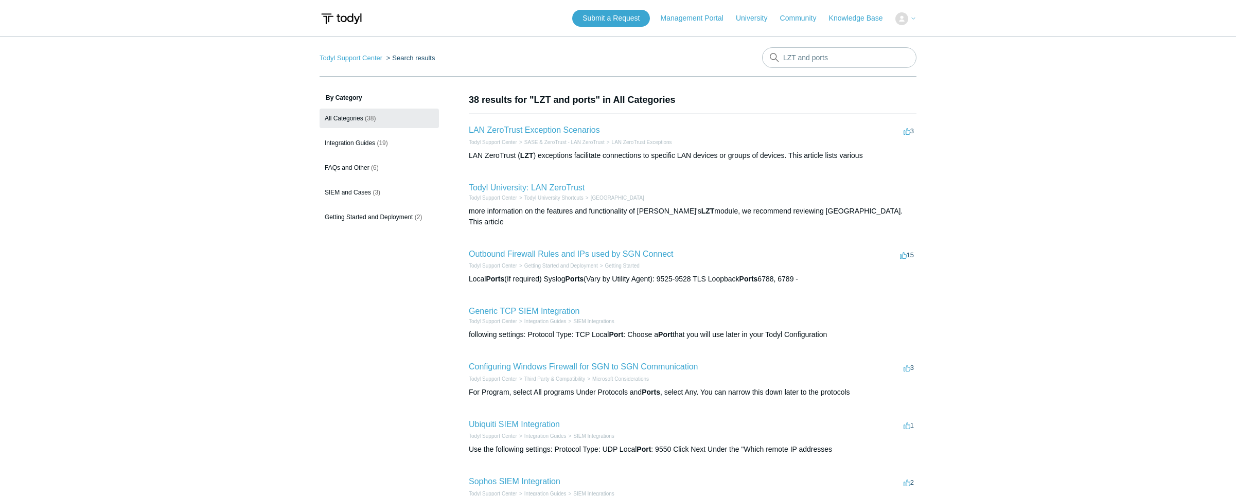  Describe the element at coordinates (515, 481) in the screenshot. I see `a: Sophos SIEM Integration` at that location.